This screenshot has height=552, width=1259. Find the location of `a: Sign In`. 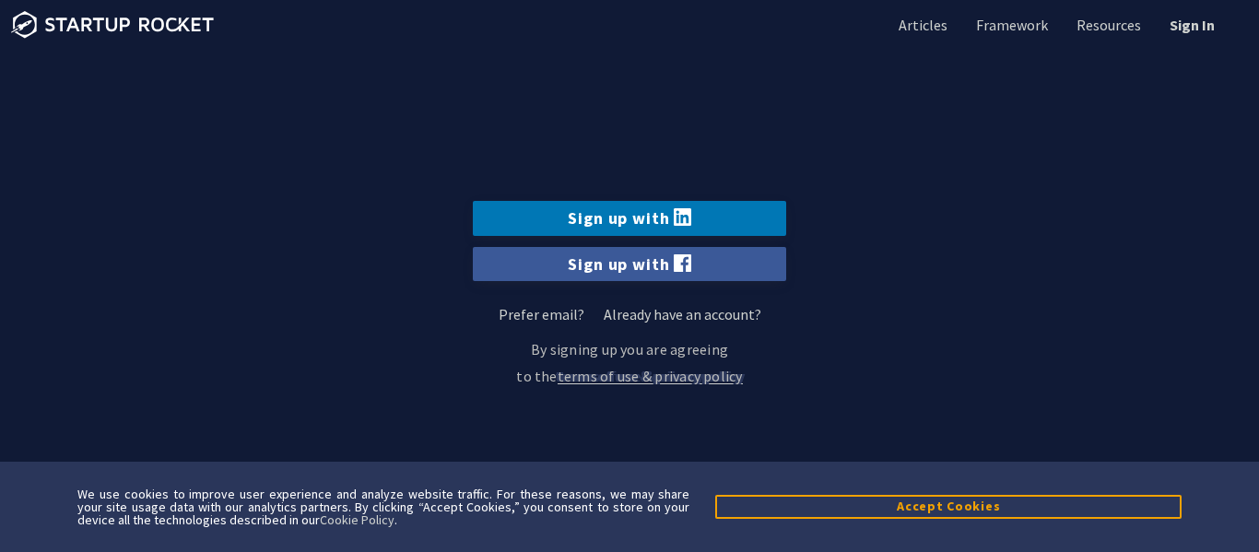

a: Sign In is located at coordinates (1190, 25).